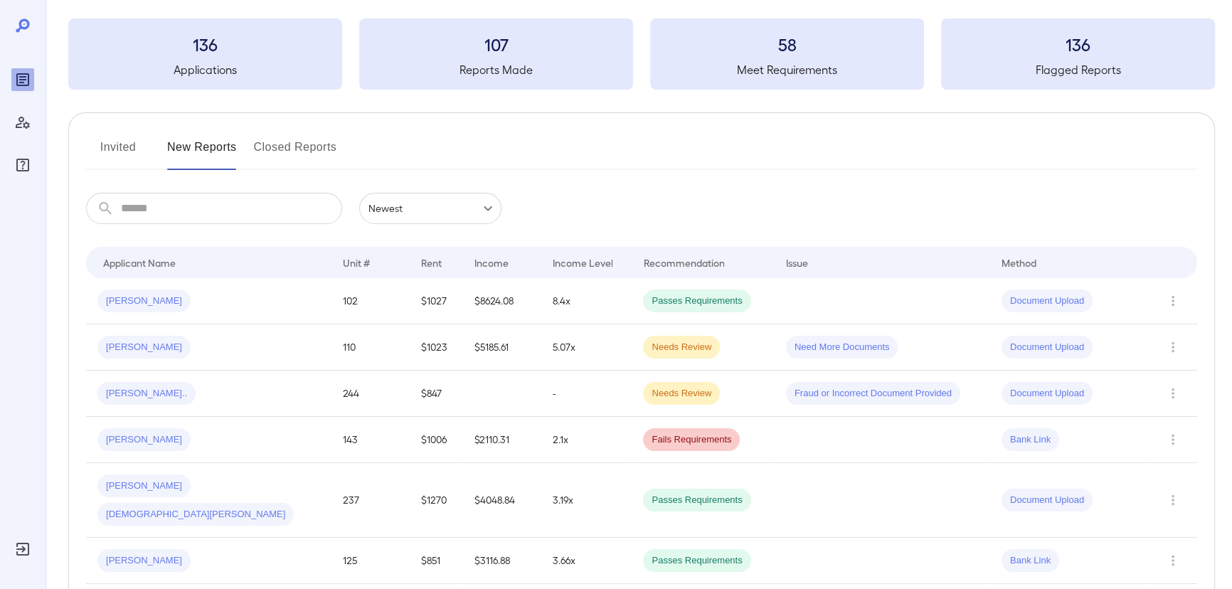 The width and height of the screenshot is (1232, 589). What do you see at coordinates (370, 393) in the screenshot?
I see `td: 244` at bounding box center [370, 393].